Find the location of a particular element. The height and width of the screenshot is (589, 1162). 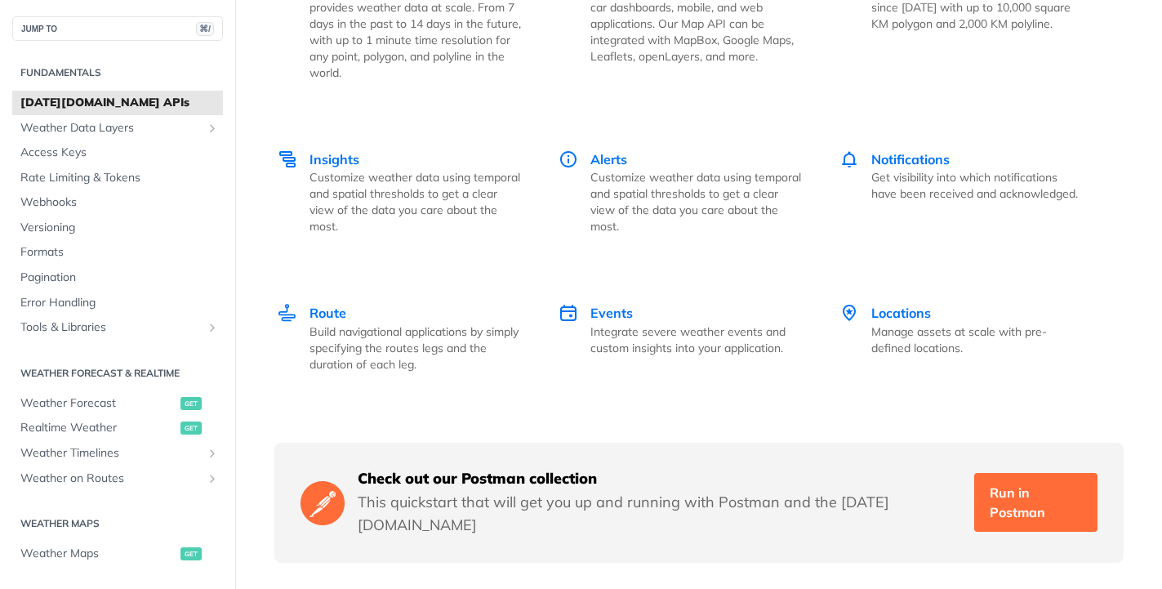

img: Postman Logo is located at coordinates (323, 502).